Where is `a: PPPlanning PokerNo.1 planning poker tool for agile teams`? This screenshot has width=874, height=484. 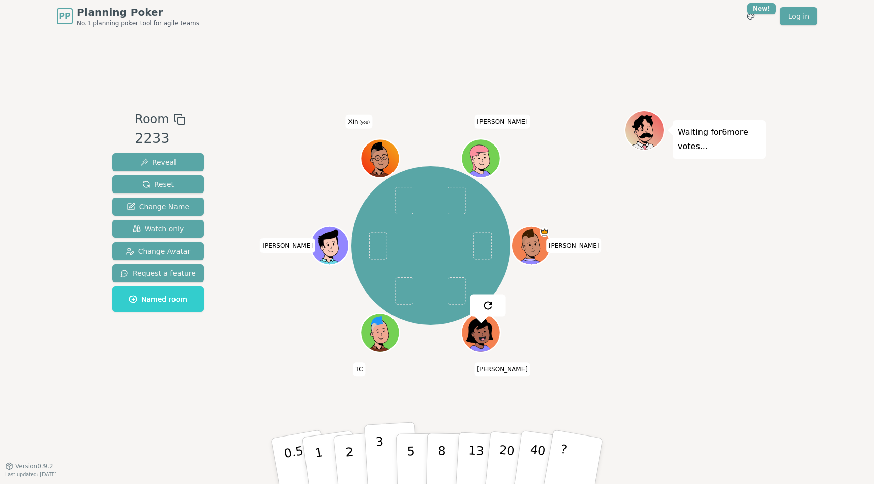 a: PPPlanning PokerNo.1 planning poker tool for agile teams is located at coordinates (128, 16).